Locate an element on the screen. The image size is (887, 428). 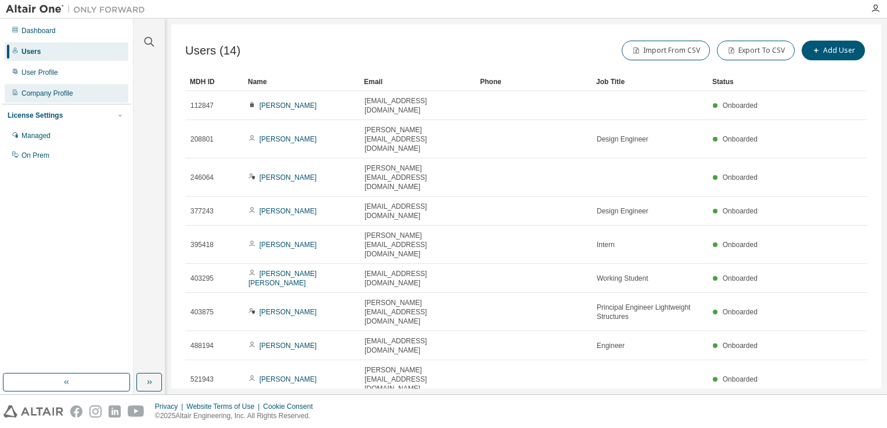
div: Name is located at coordinates (301, 82).